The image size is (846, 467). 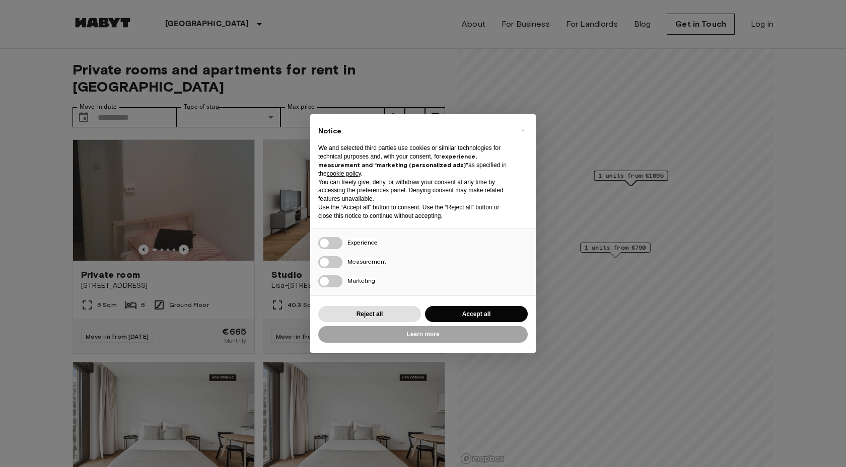 I want to click on strong: experience, measurement and “marketing (personalized ads)”, so click(x=397, y=161).